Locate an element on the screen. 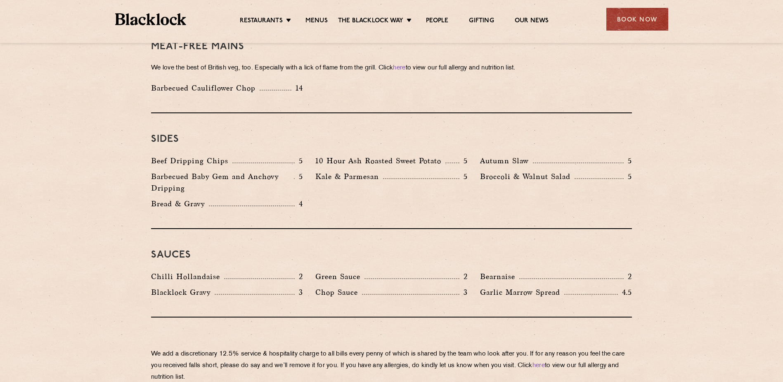 The width and height of the screenshot is (783, 382). img: BL_Textured_Logo-footer-cropped.svg is located at coordinates (151, 19).